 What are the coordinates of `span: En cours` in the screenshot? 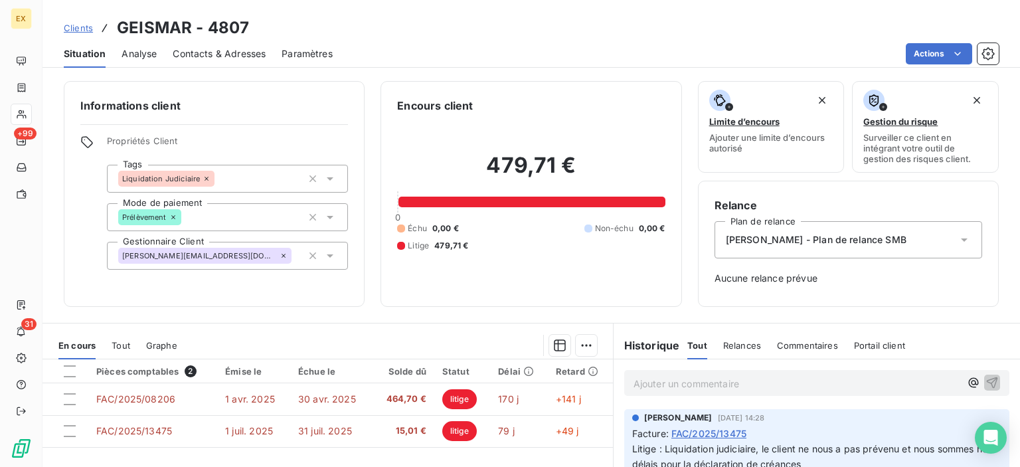 It's located at (77, 345).